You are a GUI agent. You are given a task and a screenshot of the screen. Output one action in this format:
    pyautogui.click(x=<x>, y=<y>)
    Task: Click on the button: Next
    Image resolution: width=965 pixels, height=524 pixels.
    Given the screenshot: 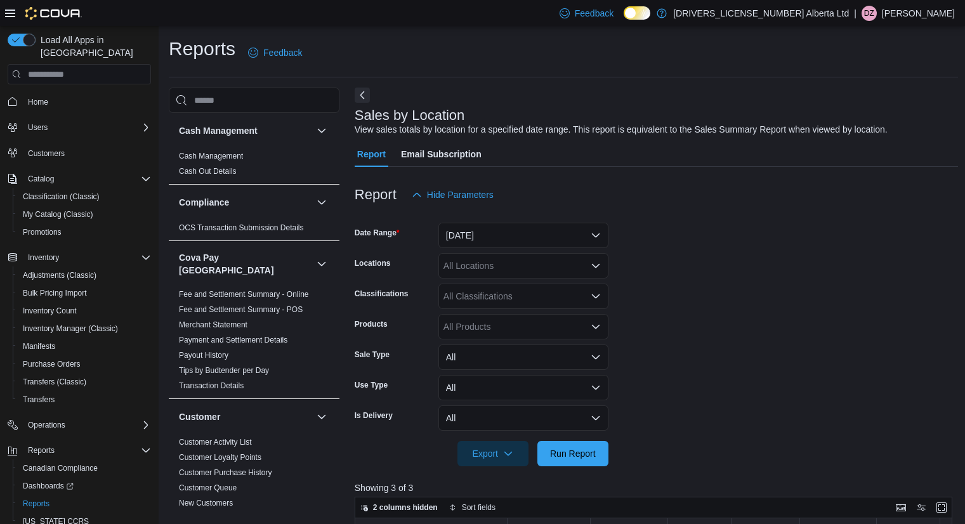 What is the action you would take?
    pyautogui.click(x=362, y=95)
    